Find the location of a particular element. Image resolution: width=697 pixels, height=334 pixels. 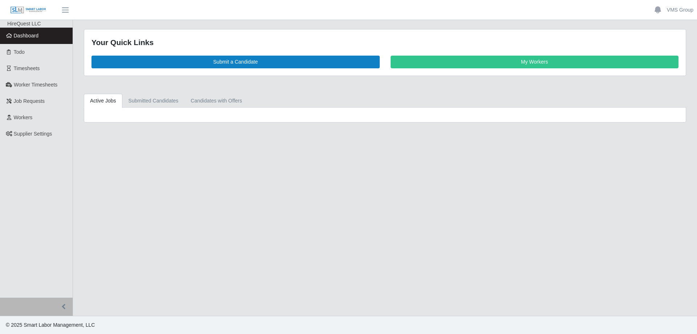

span: Timesheets is located at coordinates (27, 68).